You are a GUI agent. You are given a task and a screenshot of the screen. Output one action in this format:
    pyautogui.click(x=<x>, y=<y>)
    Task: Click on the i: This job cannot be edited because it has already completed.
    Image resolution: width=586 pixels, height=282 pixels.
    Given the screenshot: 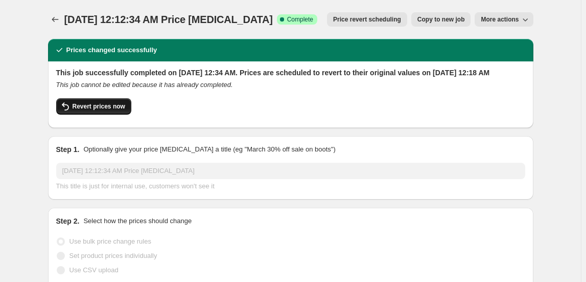 What is the action you would take?
    pyautogui.click(x=145, y=84)
    